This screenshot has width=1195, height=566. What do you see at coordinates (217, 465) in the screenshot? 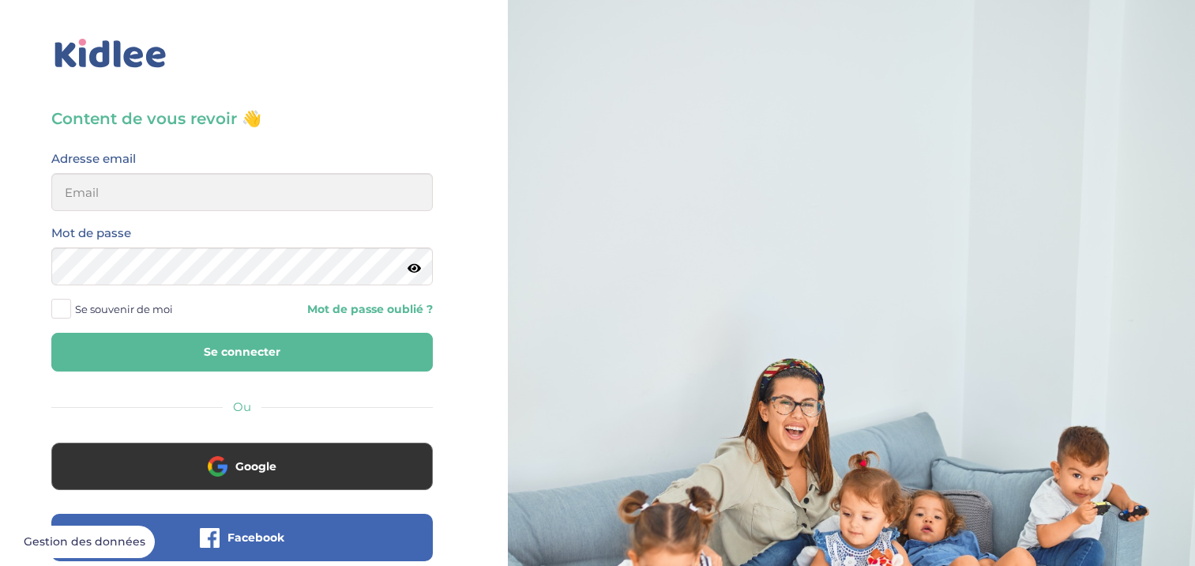
I see `img: google.png` at bounding box center [217, 465].